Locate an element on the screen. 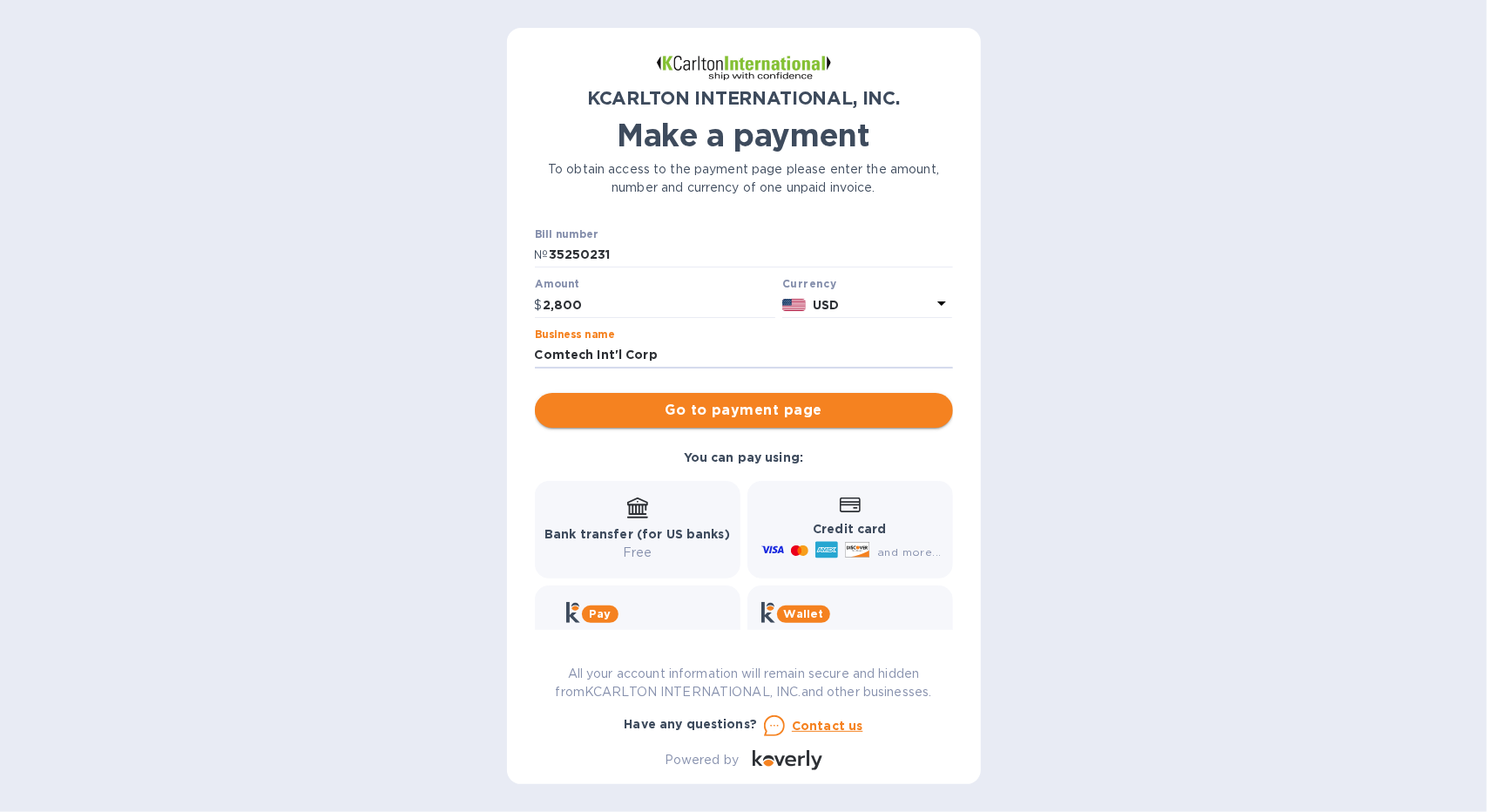  label: Business name is located at coordinates (575, 335).